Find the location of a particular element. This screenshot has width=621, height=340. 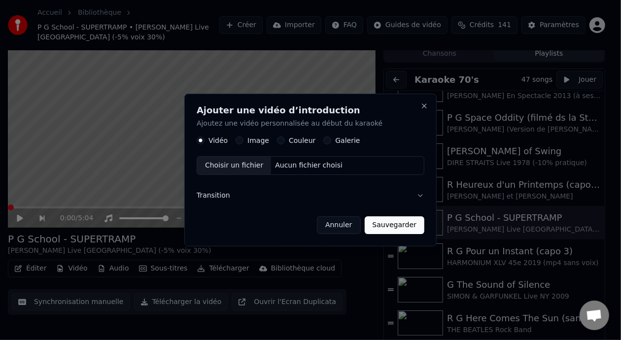

button: Annuler is located at coordinates (339, 225).